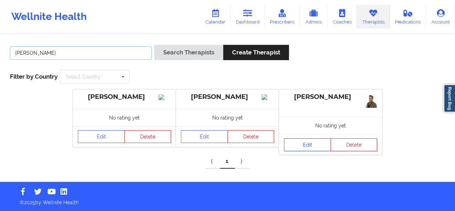 Image resolution: width=455 pixels, height=211 pixels. What do you see at coordinates (213, 161) in the screenshot?
I see `a: Previous item` at bounding box center [213, 161].